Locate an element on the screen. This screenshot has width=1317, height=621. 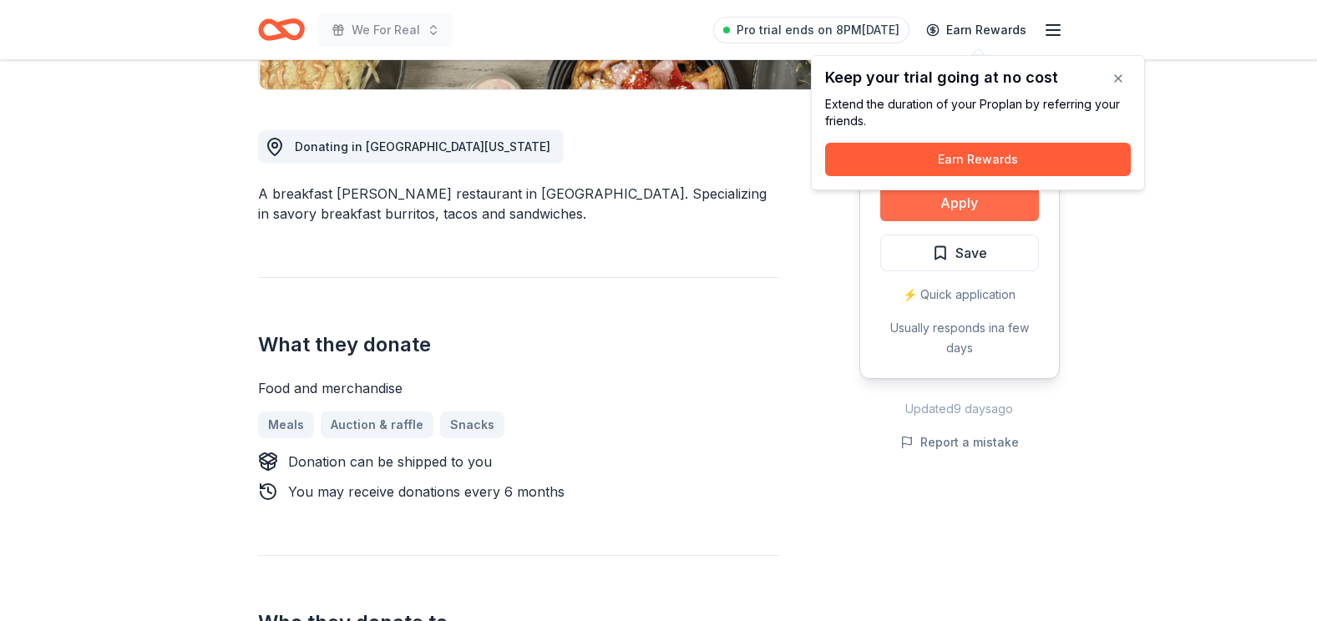
button: Report a mistake is located at coordinates (960, 443).